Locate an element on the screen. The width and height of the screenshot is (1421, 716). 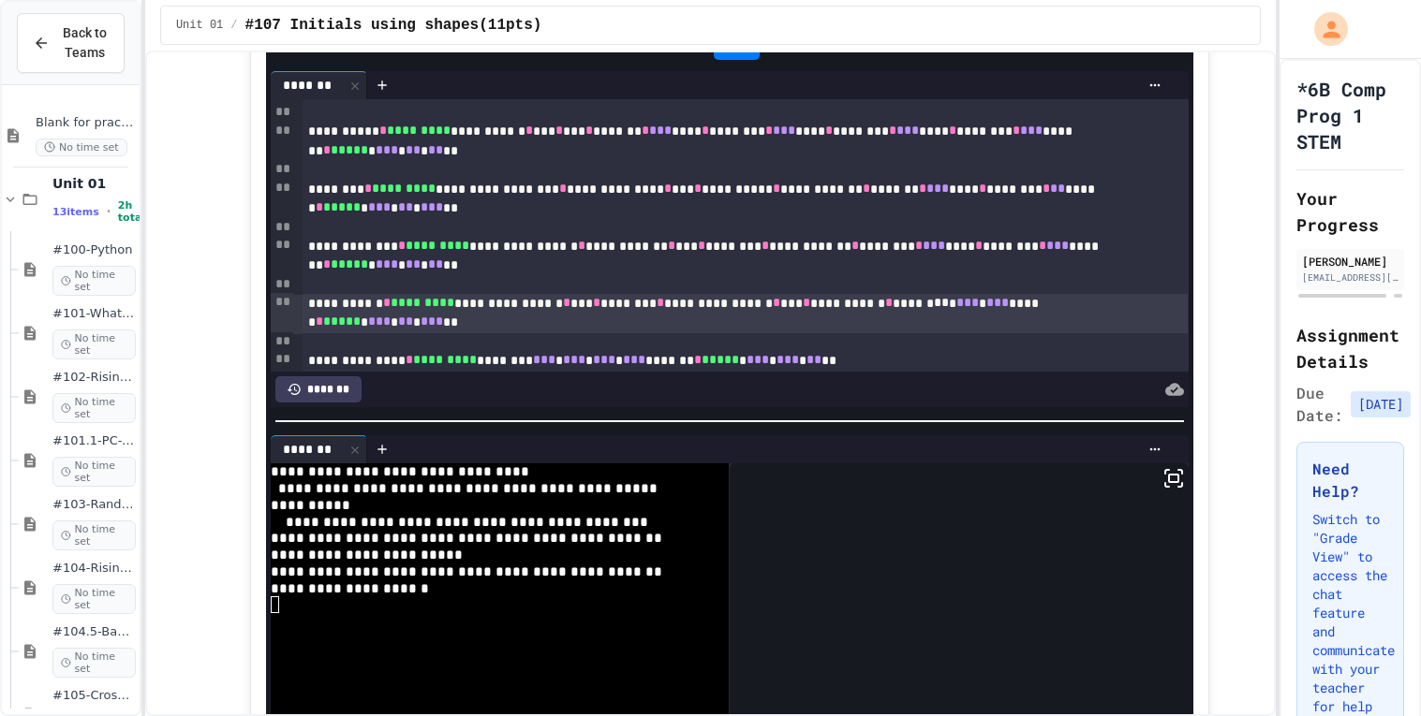
span: #104-Rising Sun Plus is located at coordinates (94, 568).